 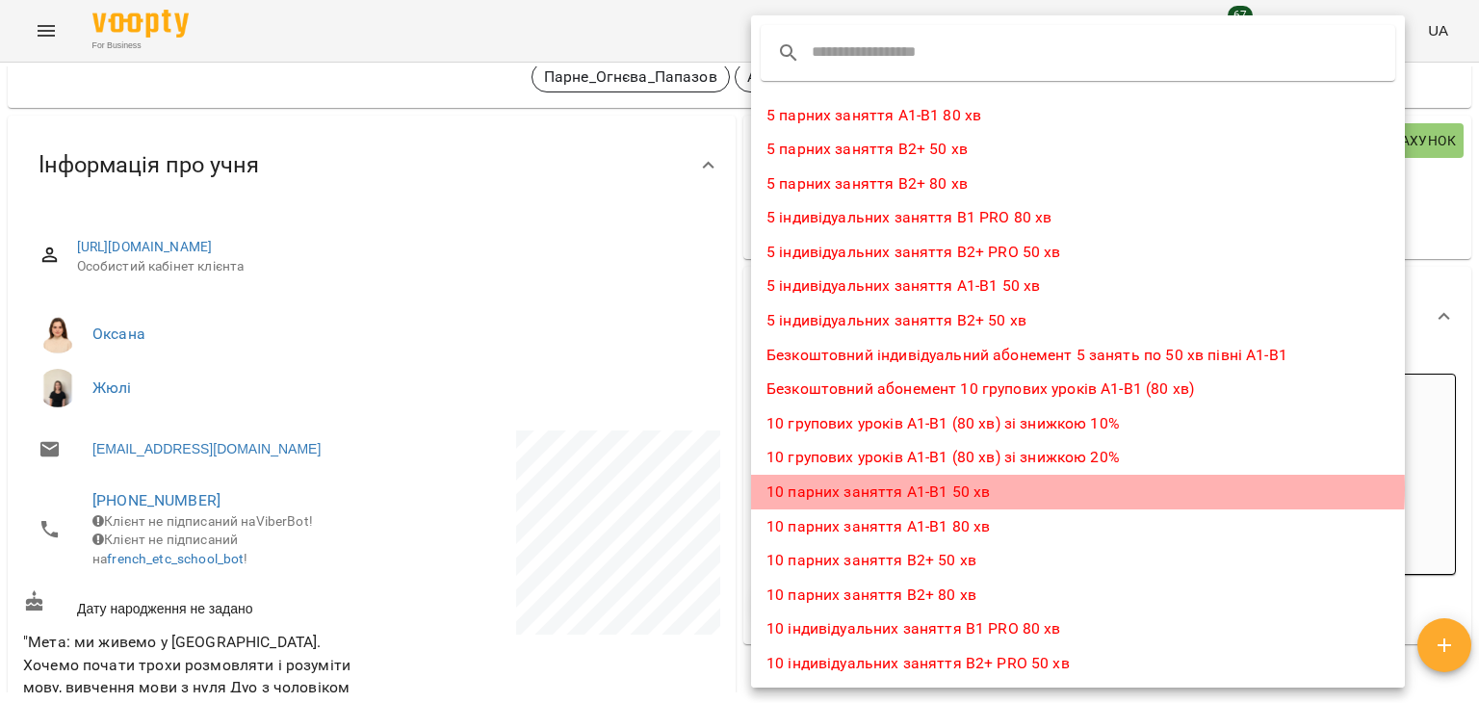 I want to click on li: 10 парних заняття В2+ 80 хв, so click(x=1077, y=595).